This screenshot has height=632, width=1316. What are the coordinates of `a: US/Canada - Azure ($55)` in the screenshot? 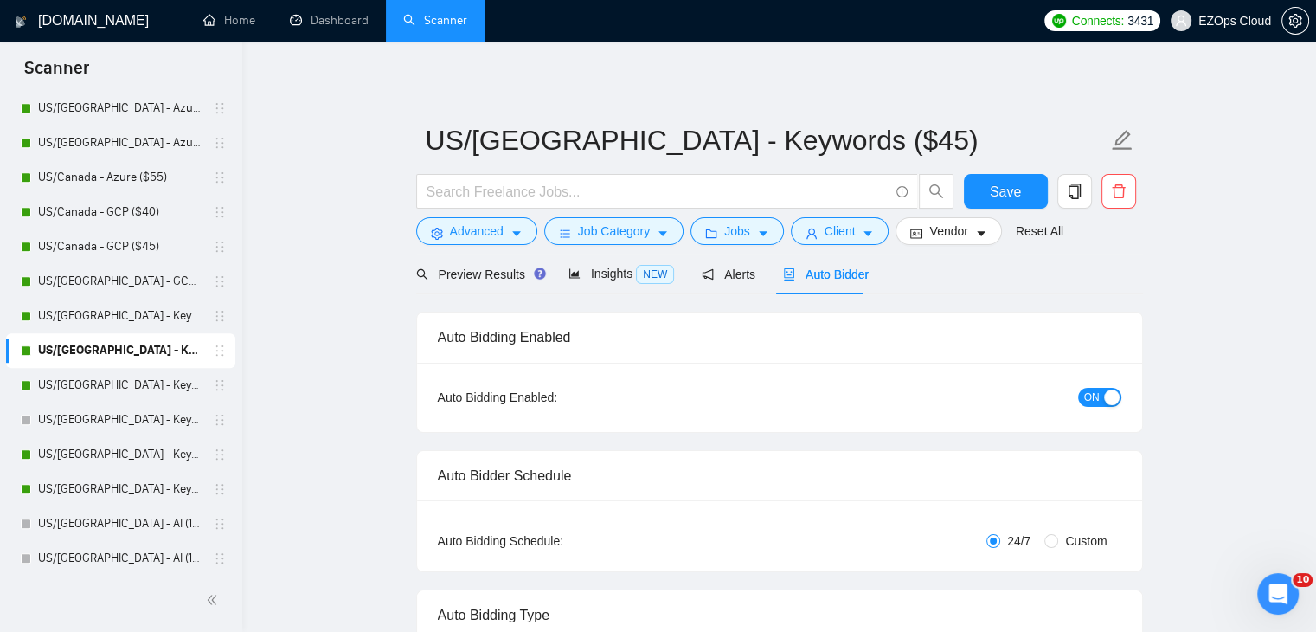 It's located at (120, 177).